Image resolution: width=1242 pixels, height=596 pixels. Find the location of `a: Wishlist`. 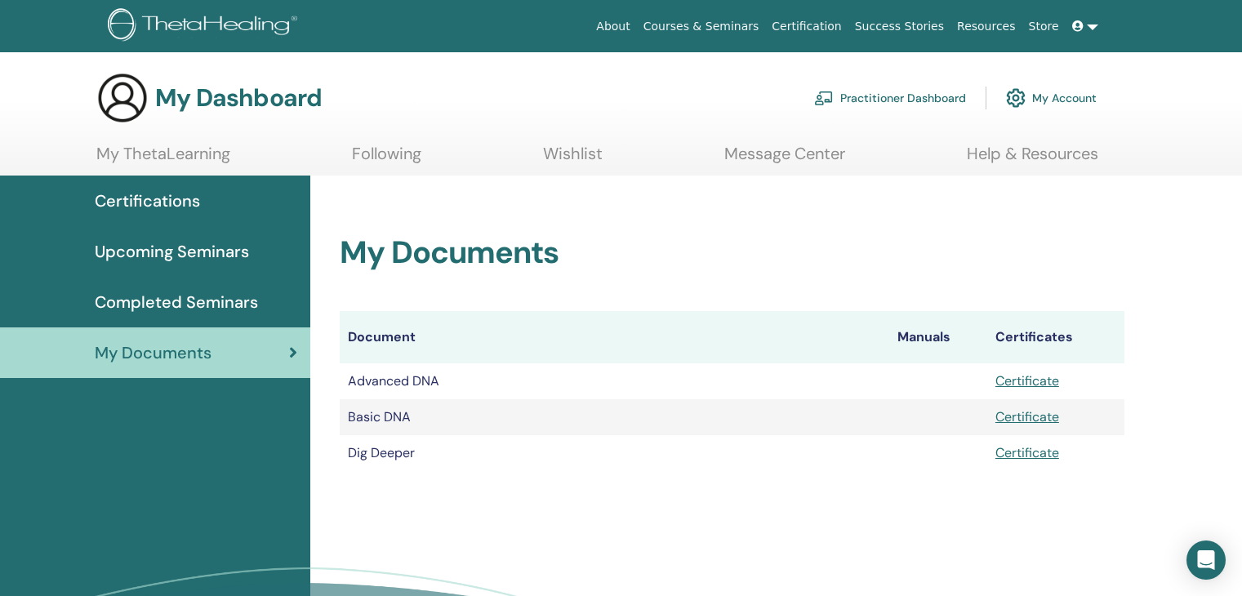

a: Wishlist is located at coordinates (572, 159).